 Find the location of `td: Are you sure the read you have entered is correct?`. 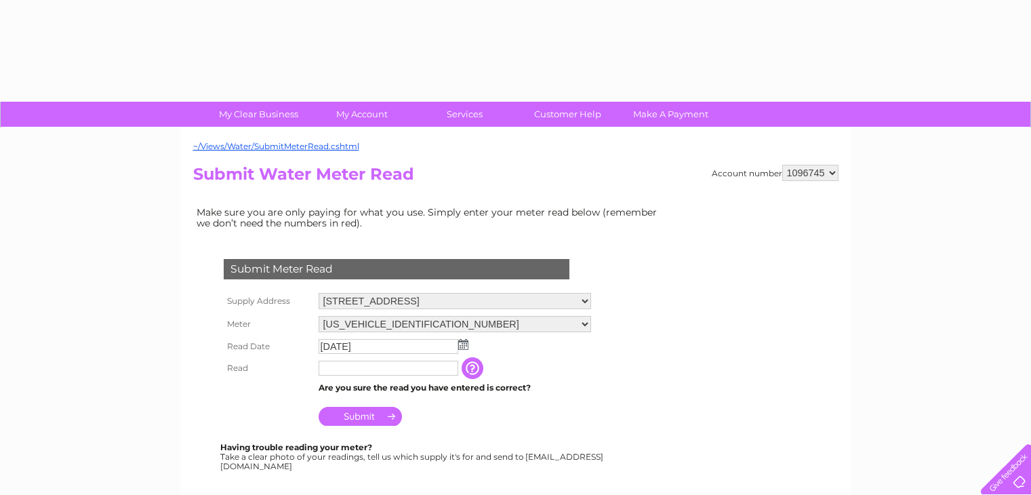

td: Are you sure the read you have entered is correct? is located at coordinates (455, 388).